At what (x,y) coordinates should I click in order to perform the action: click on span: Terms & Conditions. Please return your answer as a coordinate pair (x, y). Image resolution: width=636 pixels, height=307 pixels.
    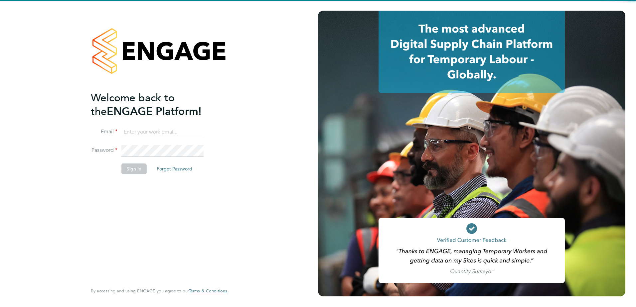
    Looking at the image, I should click on (208, 291).